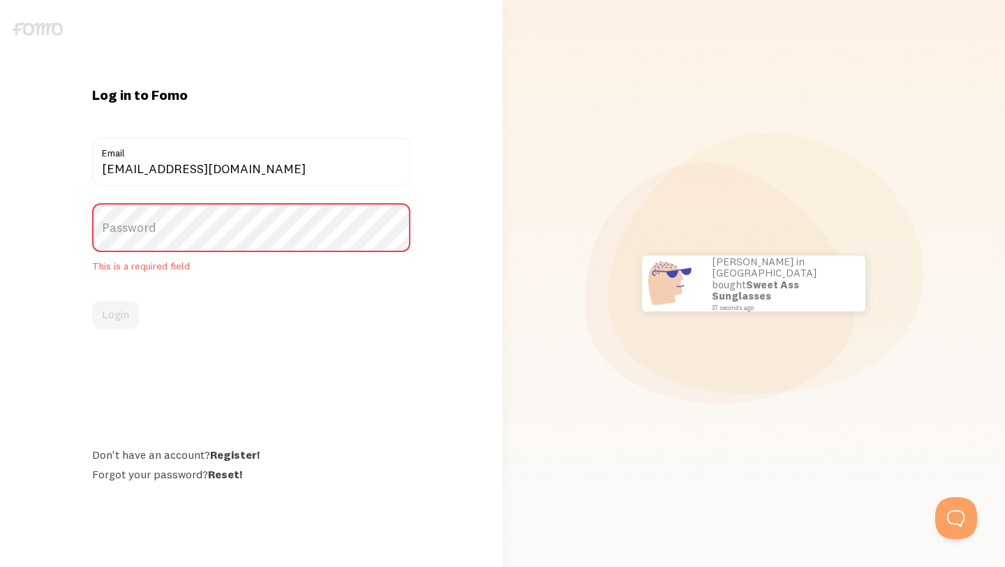 The image size is (1005, 567). Describe the element at coordinates (251, 267) in the screenshot. I see `span: This is a required field` at that location.